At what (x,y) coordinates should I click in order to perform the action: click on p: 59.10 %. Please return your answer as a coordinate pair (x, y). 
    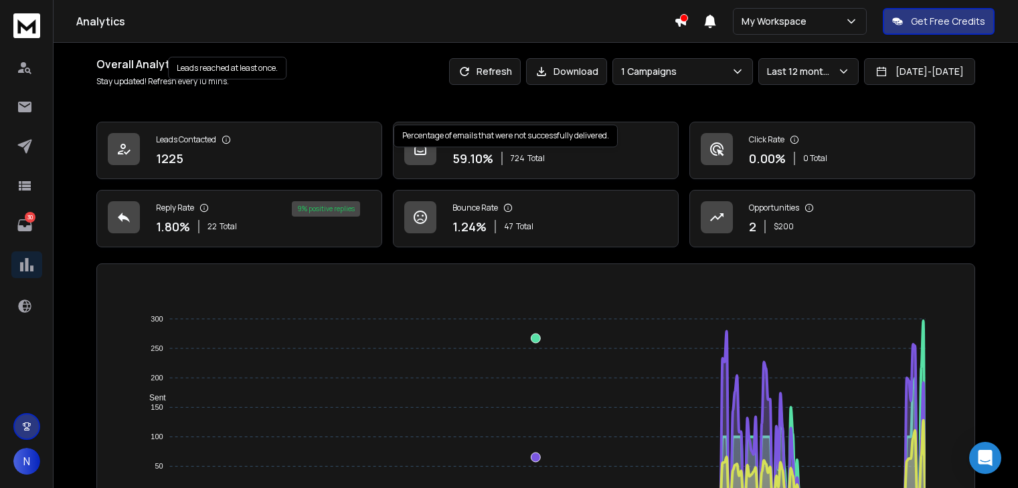
    Looking at the image, I should click on (472, 159).